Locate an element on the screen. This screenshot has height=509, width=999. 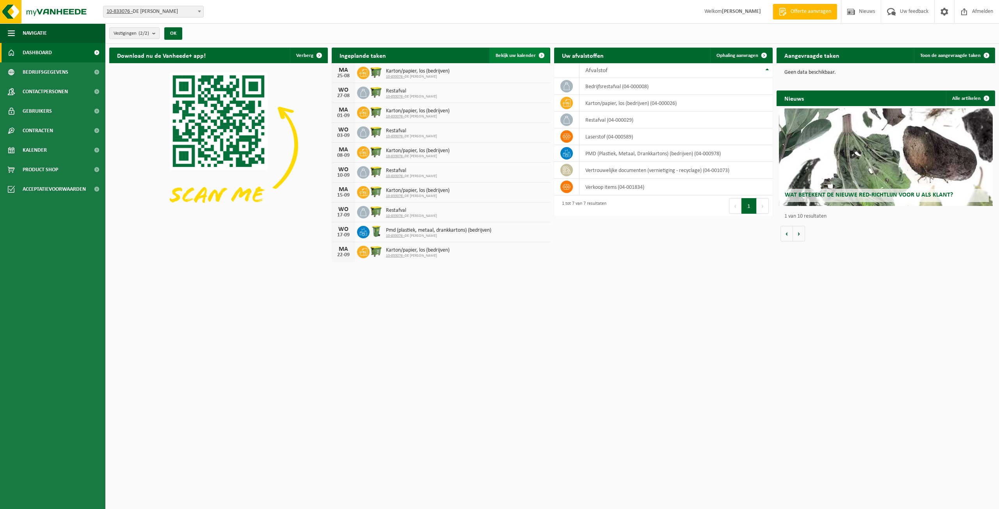
h2: Ingeplande taken is located at coordinates (362, 55).